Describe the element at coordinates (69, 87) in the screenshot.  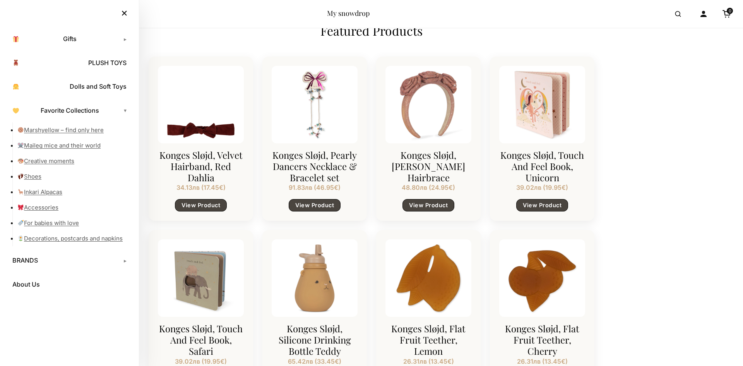
I see `a: Dolls and Soft Toys` at that location.